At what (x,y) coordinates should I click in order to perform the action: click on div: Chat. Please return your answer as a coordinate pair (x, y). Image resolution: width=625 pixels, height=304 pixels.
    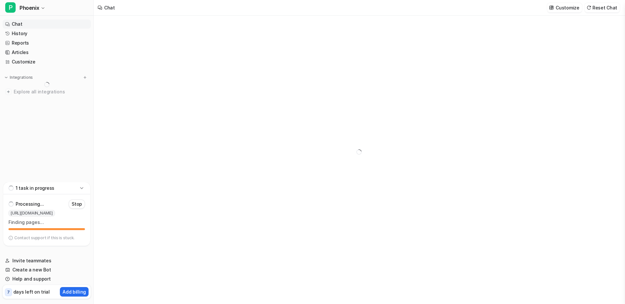
    Looking at the image, I should click on (109, 7).